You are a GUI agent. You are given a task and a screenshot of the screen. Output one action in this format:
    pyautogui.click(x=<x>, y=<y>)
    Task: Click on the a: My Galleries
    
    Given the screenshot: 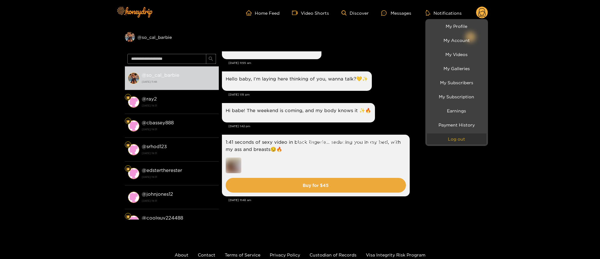 What is the action you would take?
    pyautogui.click(x=457, y=68)
    